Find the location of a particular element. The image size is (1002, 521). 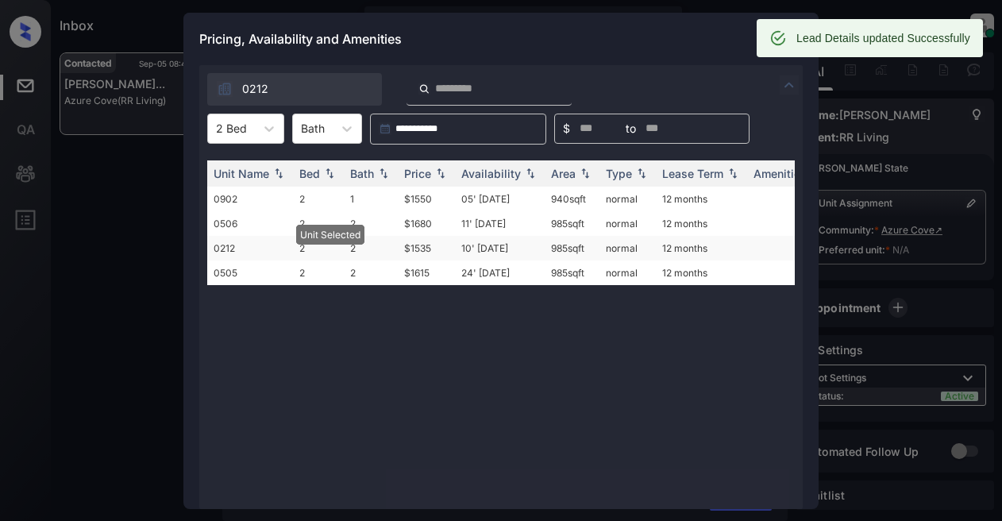

span: to is located at coordinates (631, 129).